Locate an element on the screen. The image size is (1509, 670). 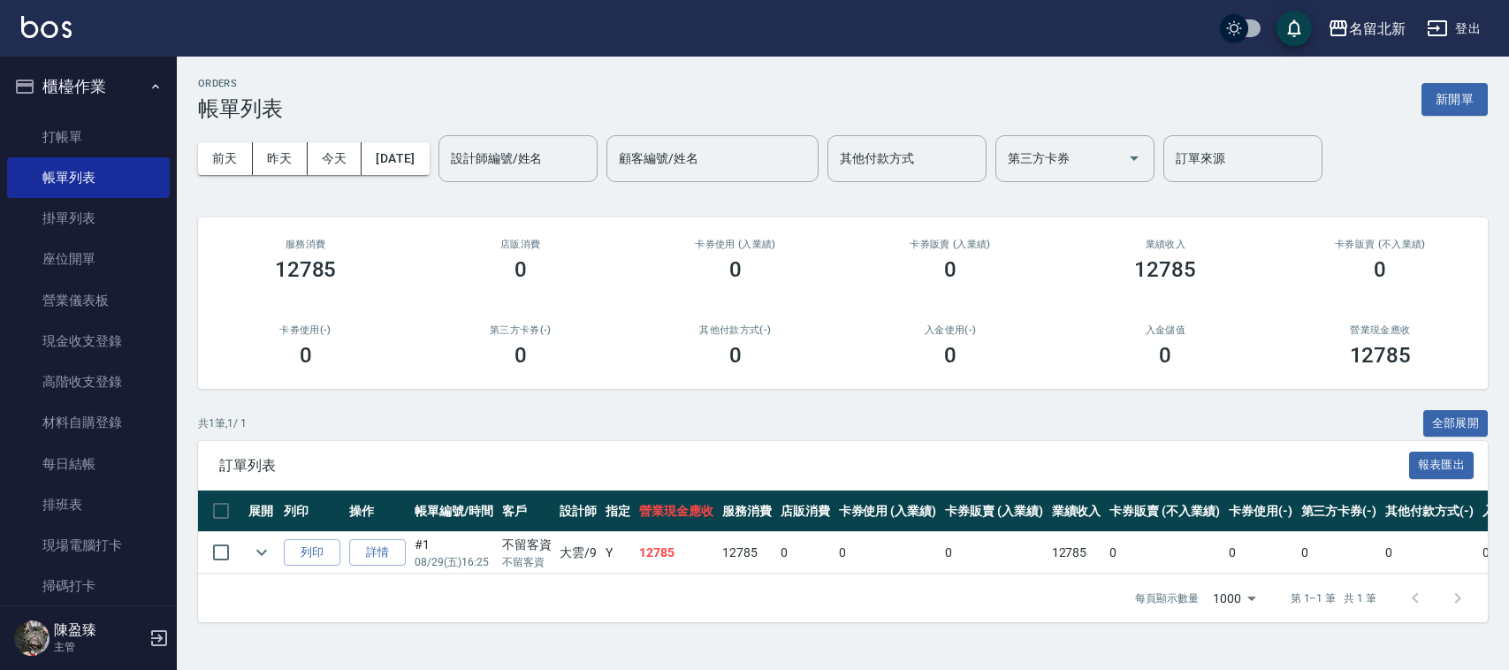
h2: 營業現金應收 is located at coordinates (1380, 330).